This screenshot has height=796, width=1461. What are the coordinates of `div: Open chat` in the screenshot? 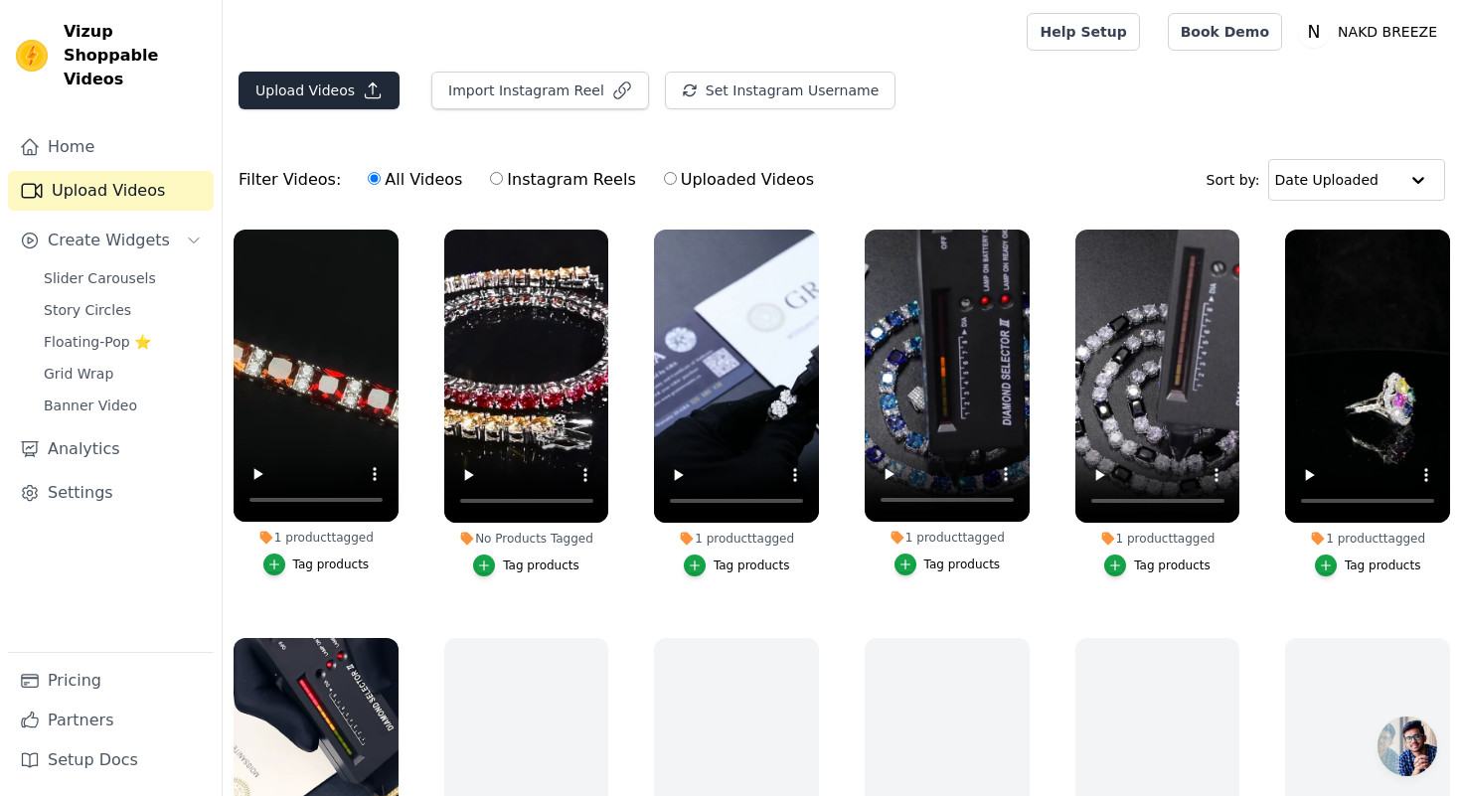 It's located at (1407, 746).